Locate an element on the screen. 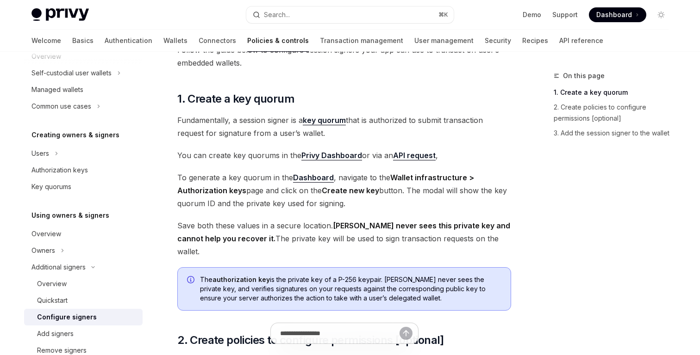 This screenshot has width=700, height=355. div: Quickstart is located at coordinates (52, 301).